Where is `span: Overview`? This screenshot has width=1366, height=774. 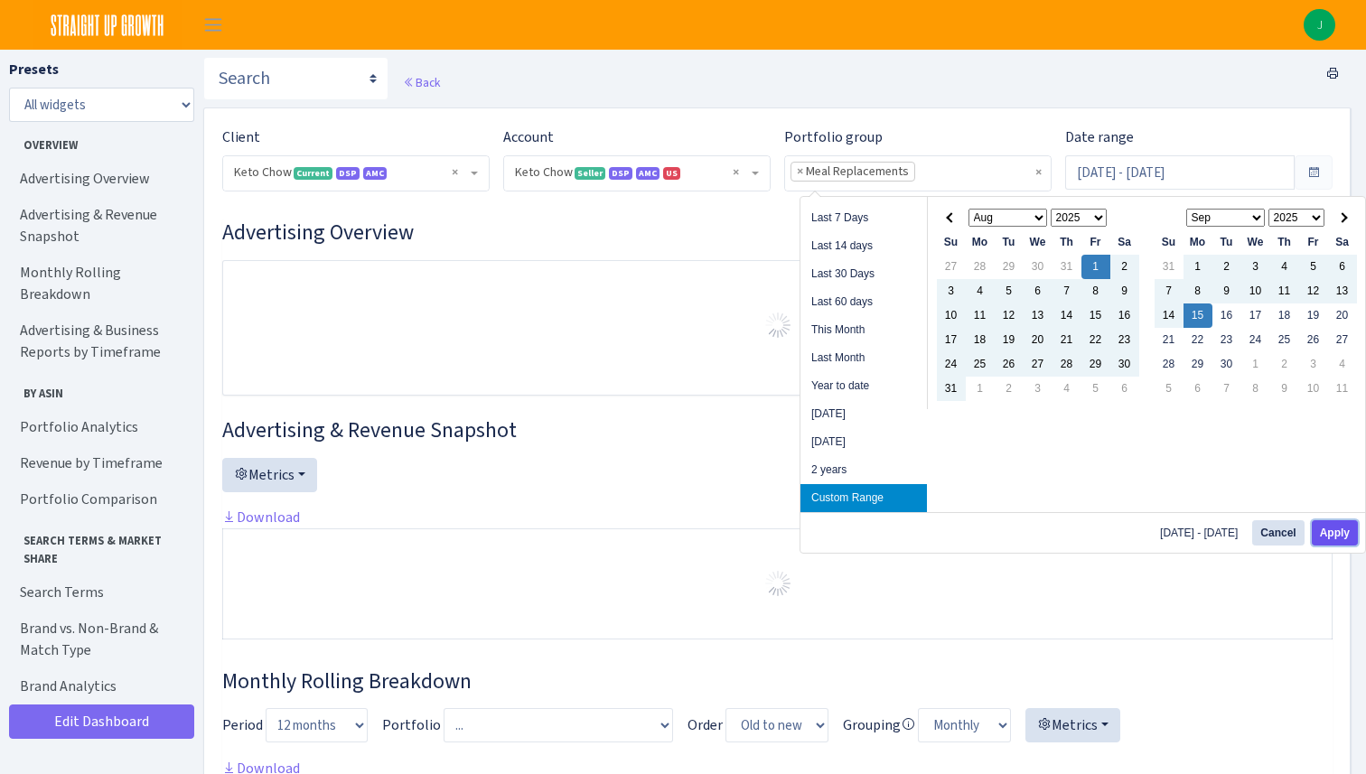 span: Overview is located at coordinates (99, 141).